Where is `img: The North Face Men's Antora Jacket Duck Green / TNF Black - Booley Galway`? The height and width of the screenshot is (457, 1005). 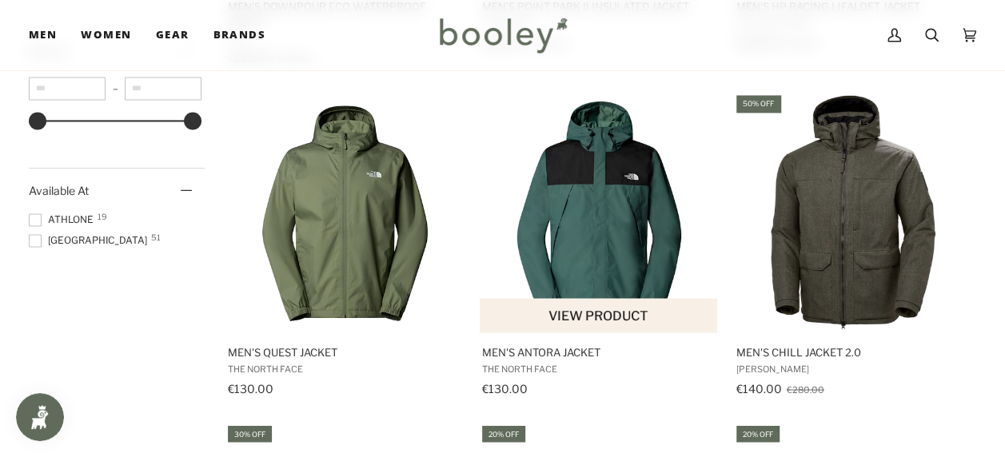
img: The North Face Men's Antora Jacket Duck Green / TNF Black - Booley Galway is located at coordinates (599, 212).